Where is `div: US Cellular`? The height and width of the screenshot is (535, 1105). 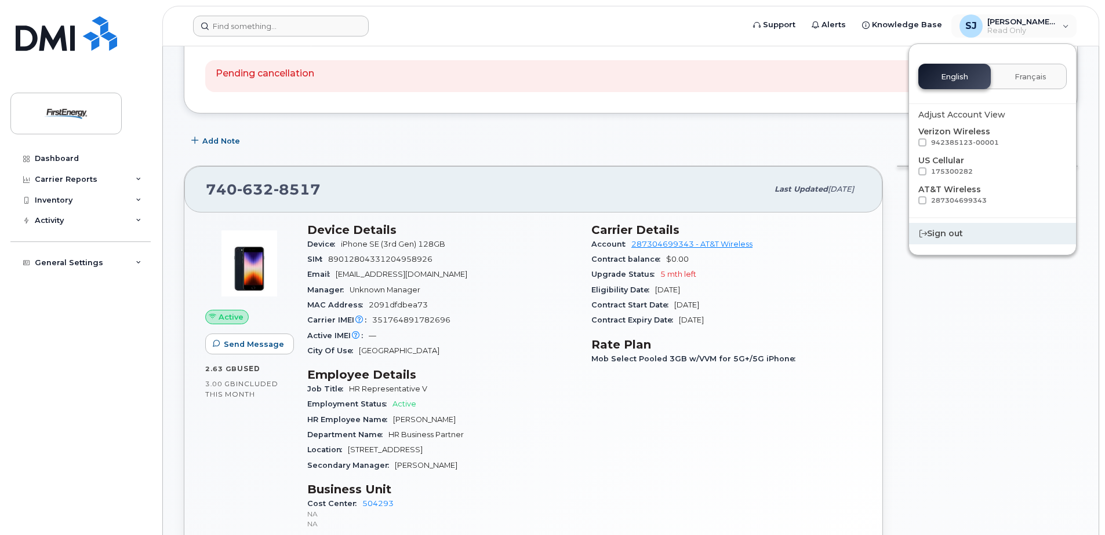 div: US Cellular is located at coordinates (992, 167).